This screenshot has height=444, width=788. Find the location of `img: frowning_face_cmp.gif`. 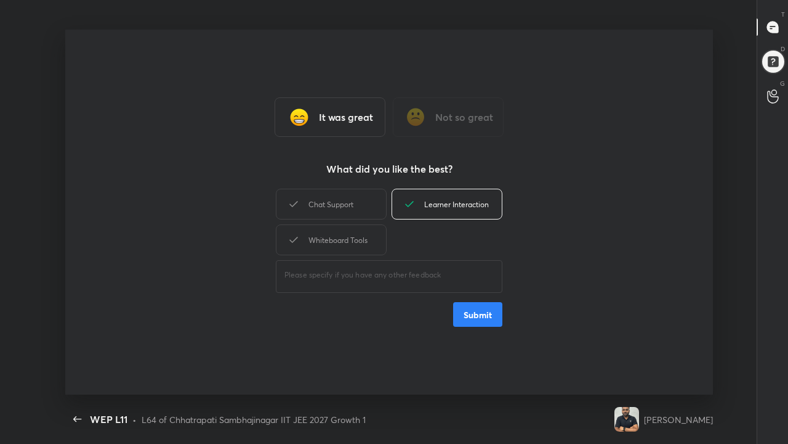

img: frowning_face_cmp.gif is located at coordinates (416, 117).